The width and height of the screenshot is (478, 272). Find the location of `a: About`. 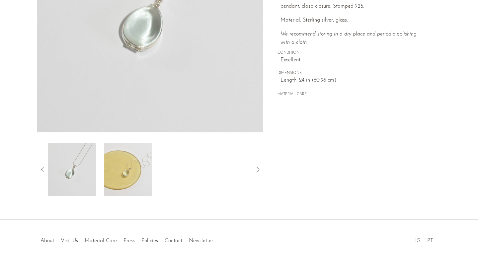

a: About is located at coordinates (47, 241).